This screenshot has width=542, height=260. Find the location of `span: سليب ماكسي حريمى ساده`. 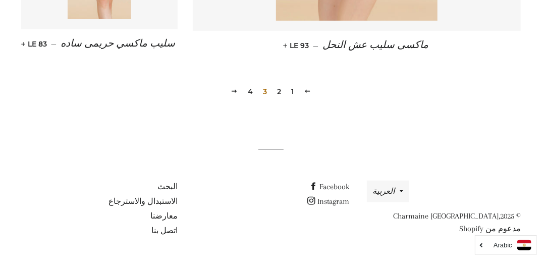

span: سليب ماكسي حريمى ساده is located at coordinates (118, 43).